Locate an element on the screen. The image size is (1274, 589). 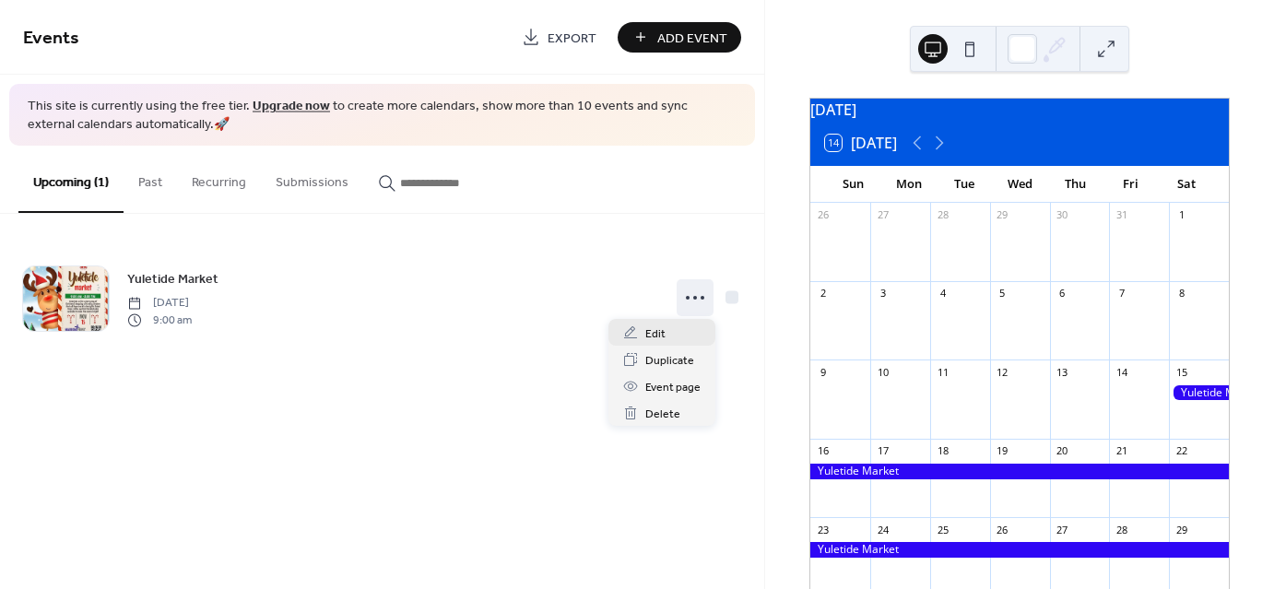
button: Submissions is located at coordinates (312, 178).